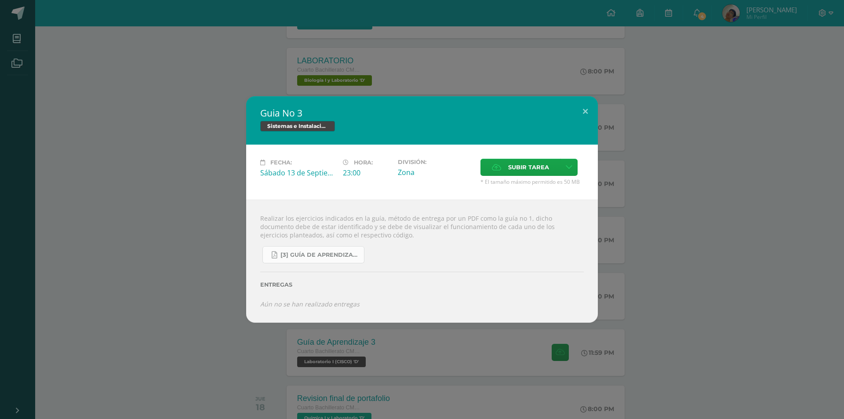  I want to click on span: Fecha:, so click(281, 162).